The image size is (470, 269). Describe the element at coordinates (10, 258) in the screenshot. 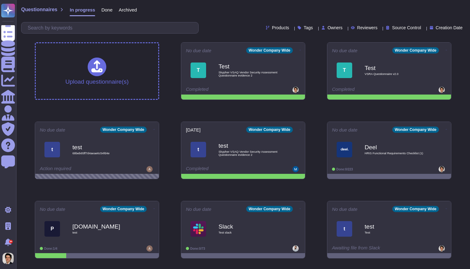

I see `button: user` at that location.